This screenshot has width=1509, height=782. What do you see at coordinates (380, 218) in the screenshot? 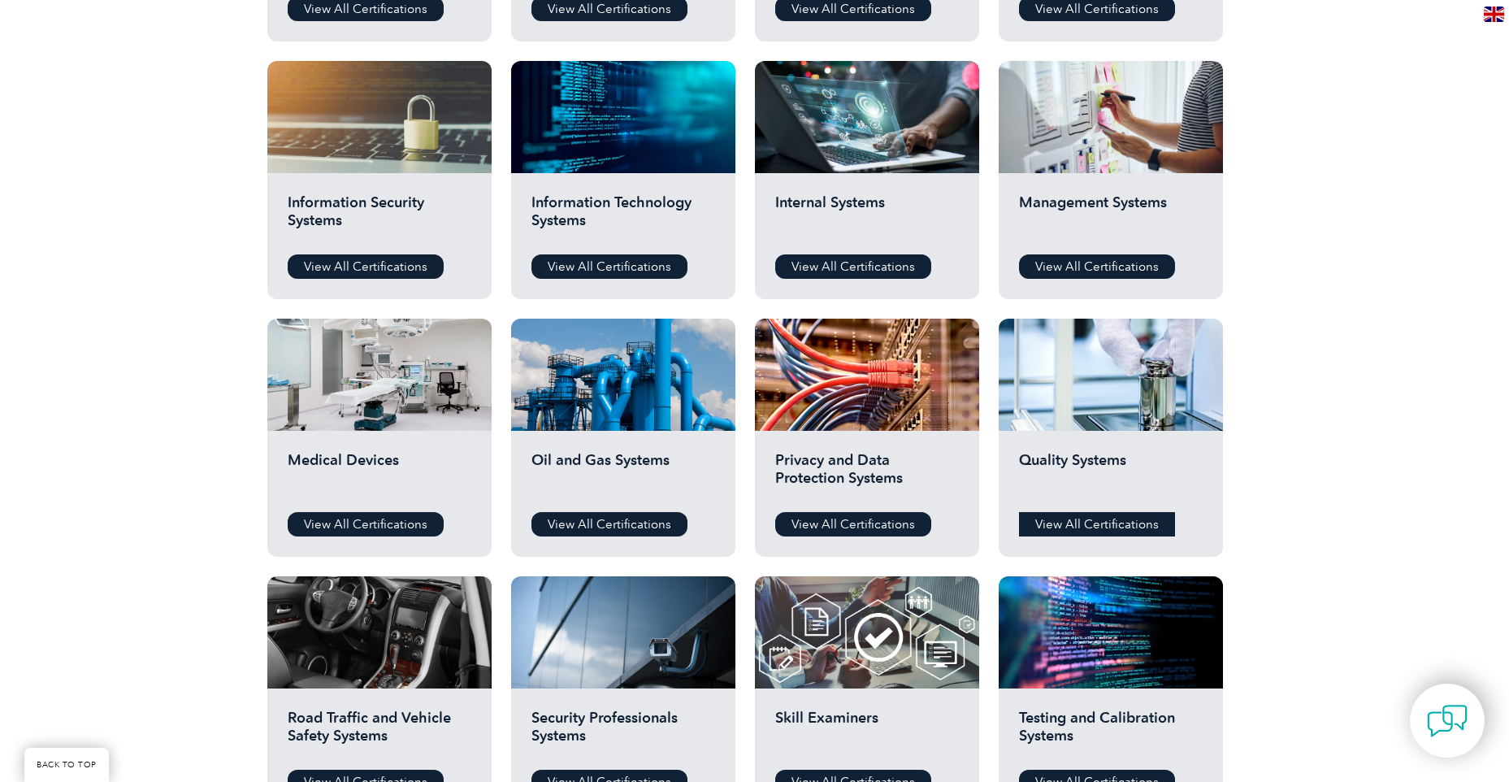
I see `h2: Information Security Systems` at bounding box center [380, 218].